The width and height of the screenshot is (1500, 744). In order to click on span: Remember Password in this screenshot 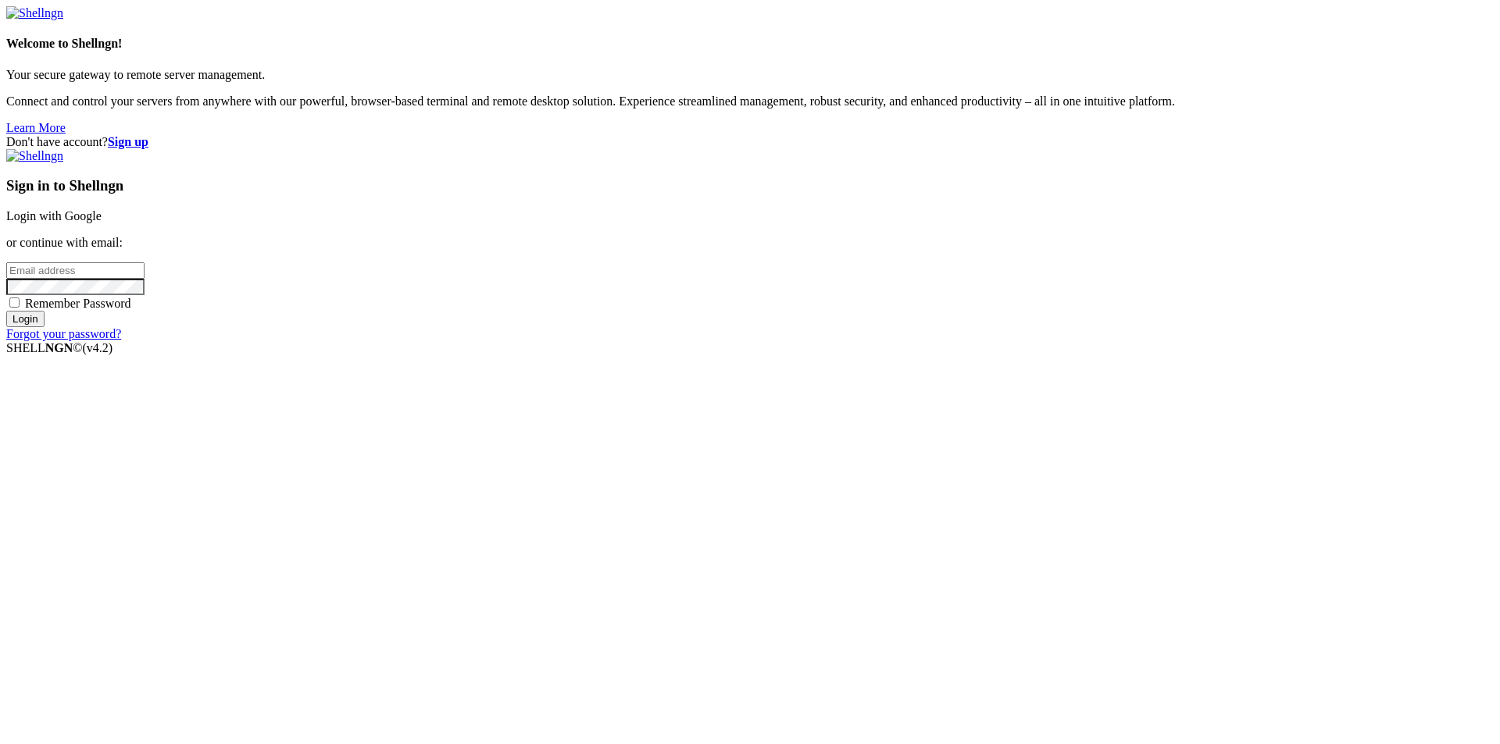, I will do `click(78, 303)`.